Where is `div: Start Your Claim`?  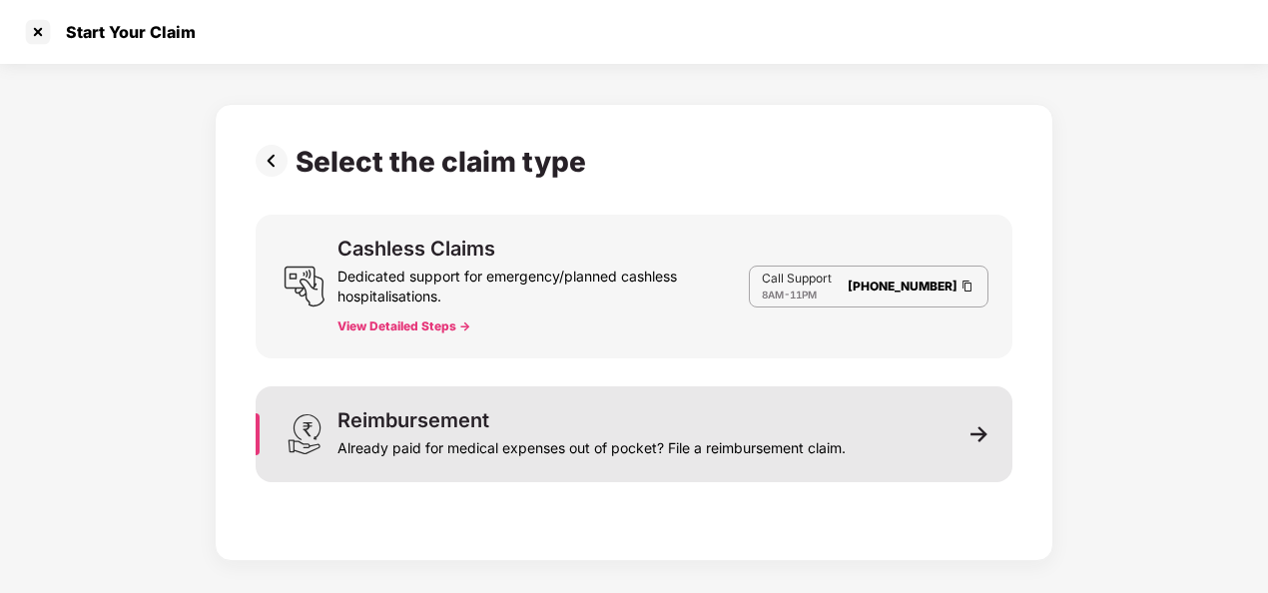 div: Start Your Claim is located at coordinates (125, 32).